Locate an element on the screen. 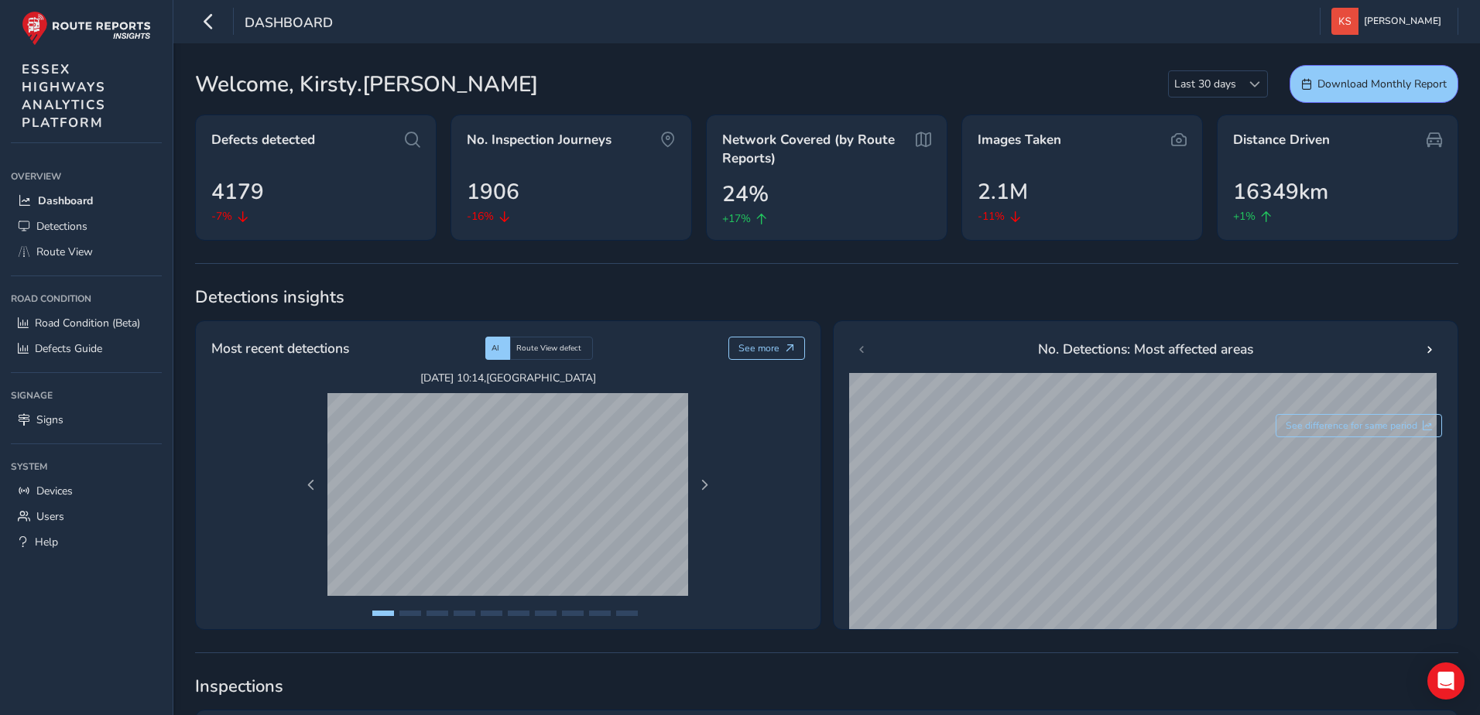  span: Images Taken is located at coordinates (1019, 140).